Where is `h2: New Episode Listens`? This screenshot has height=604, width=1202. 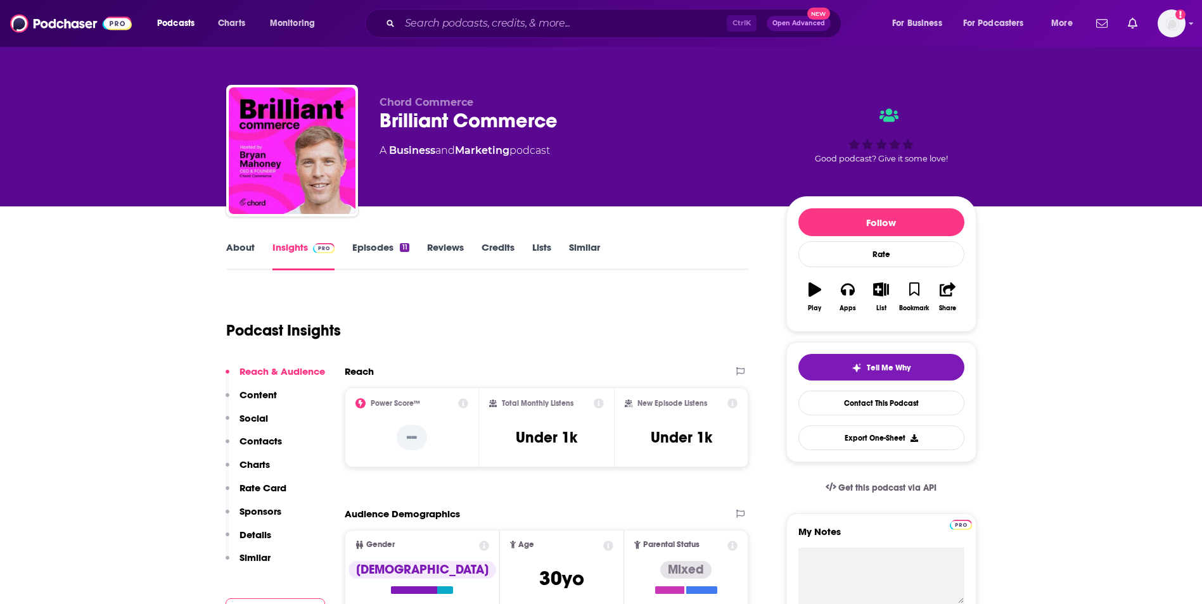
h2: New Episode Listens is located at coordinates (672, 403).